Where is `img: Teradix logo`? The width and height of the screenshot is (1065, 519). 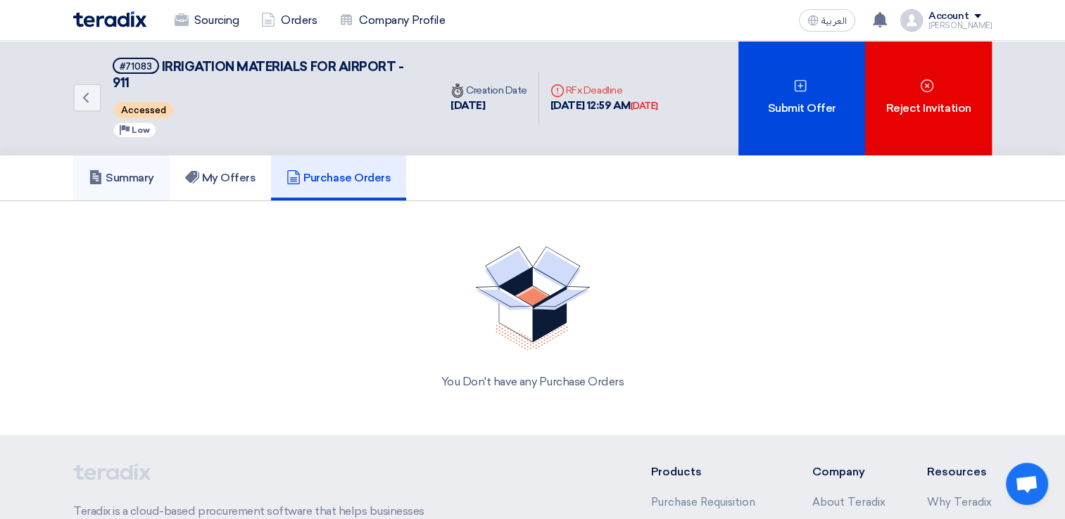
img: Teradix logo is located at coordinates (110, 19).